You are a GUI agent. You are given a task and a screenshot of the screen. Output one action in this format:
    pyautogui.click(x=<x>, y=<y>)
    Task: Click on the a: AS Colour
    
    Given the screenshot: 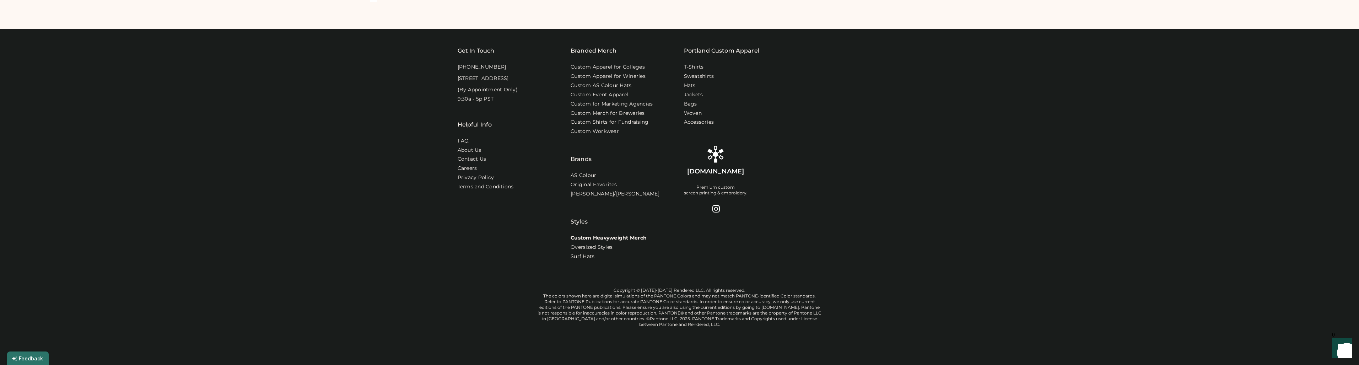 What is the action you would take?
    pyautogui.click(x=584, y=176)
    